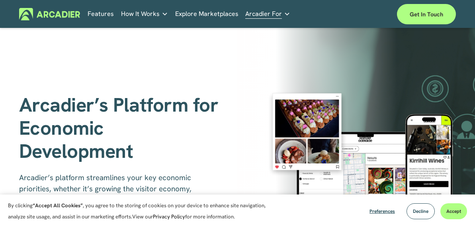 This screenshot has height=228, width=475. What do you see at coordinates (426, 14) in the screenshot?
I see `a: Get in touch` at bounding box center [426, 14].